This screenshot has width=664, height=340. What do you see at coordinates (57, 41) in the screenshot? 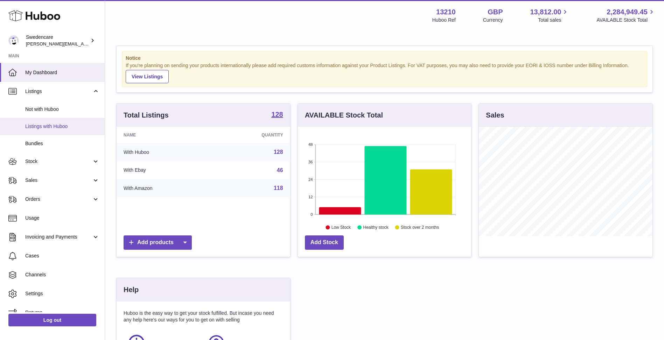
I see `div: Swedencare` at bounding box center [57, 41].